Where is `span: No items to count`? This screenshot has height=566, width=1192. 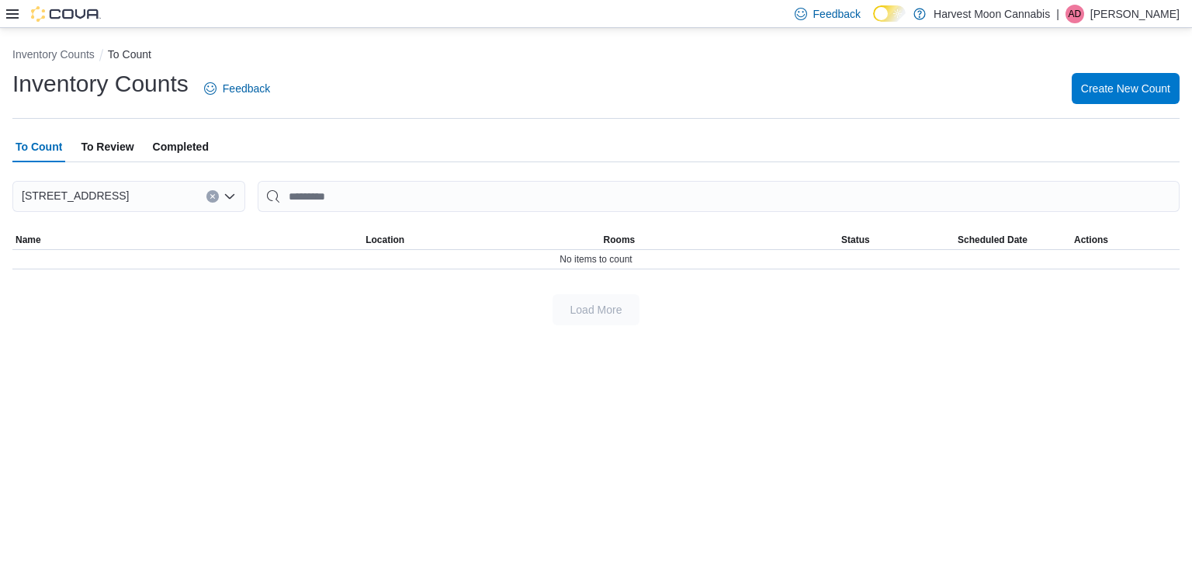
span: No items to count is located at coordinates (595, 259).